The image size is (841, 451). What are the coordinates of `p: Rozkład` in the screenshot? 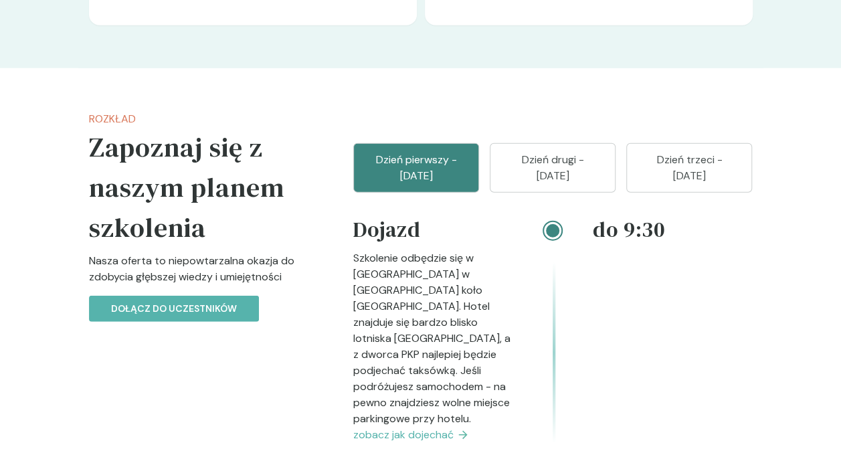 It's located at (199, 119).